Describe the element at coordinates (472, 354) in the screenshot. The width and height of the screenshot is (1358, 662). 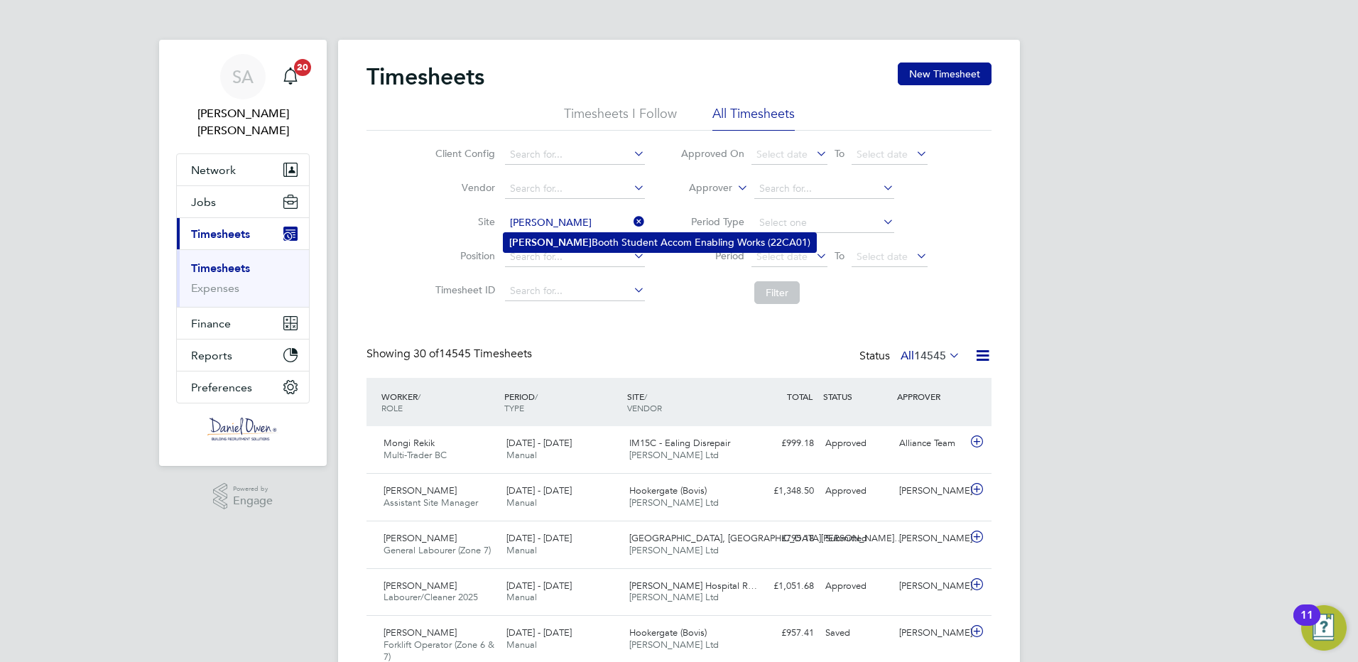
I see `span: 14545 Timesheets` at that location.